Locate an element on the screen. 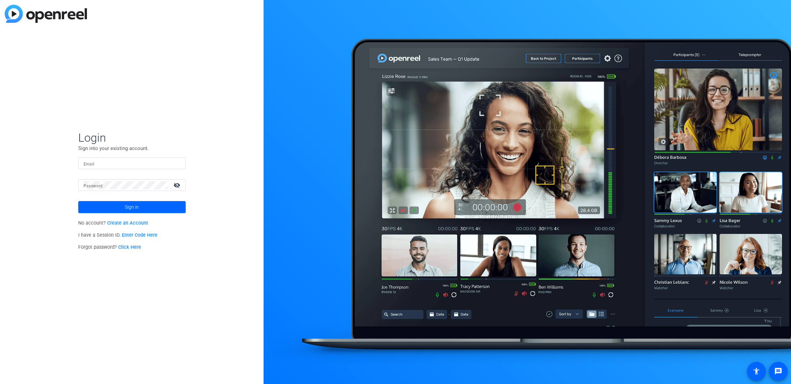 The height and width of the screenshot is (384, 791). span: Sign in is located at coordinates (132, 207).